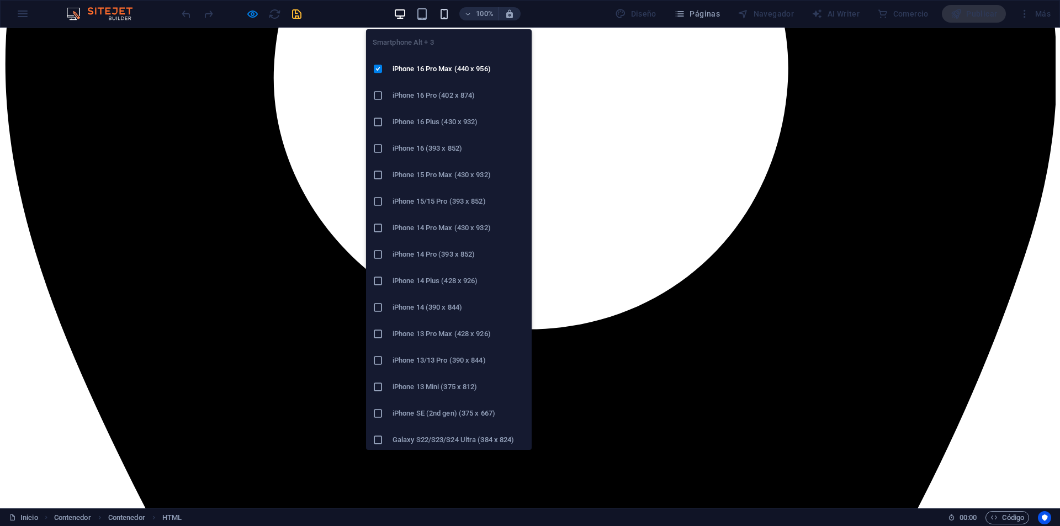  Describe the element at coordinates (459, 414) in the screenshot. I see `h6: iPhone SE (2nd gen) (375 x 667)` at that location.